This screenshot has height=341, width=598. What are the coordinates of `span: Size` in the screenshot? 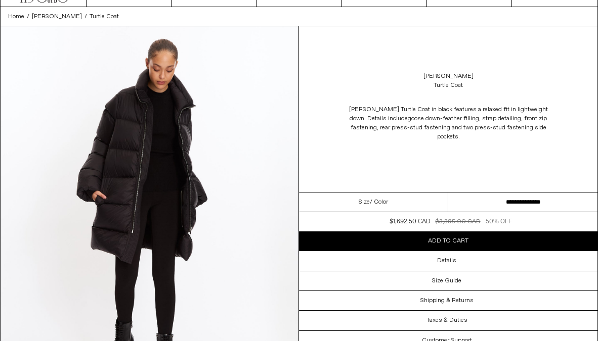 It's located at (364, 202).